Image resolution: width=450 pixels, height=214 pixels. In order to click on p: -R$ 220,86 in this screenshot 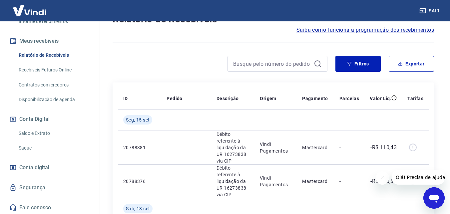, I will do `click(384, 181)`.